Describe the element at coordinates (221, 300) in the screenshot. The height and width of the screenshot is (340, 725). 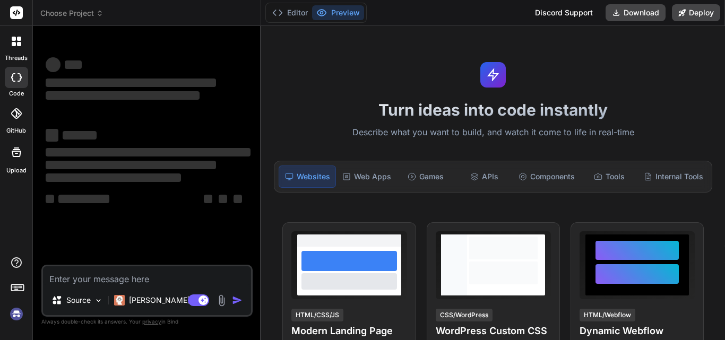
I see `img: attachment` at that location.